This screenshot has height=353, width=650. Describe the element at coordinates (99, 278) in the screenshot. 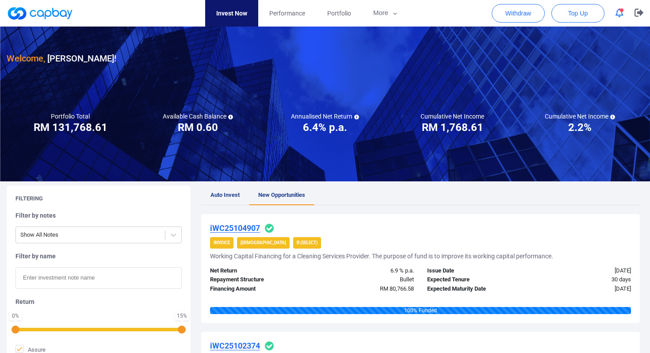

I see `input: Enter investment note name` at that location.